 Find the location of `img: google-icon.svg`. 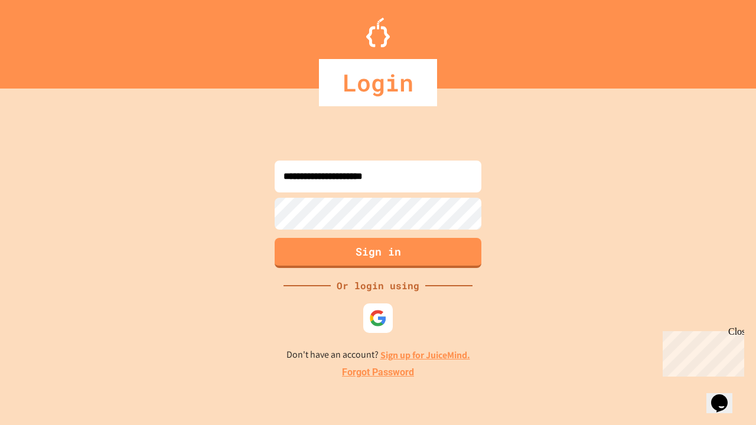

img: google-icon.svg is located at coordinates (378, 318).